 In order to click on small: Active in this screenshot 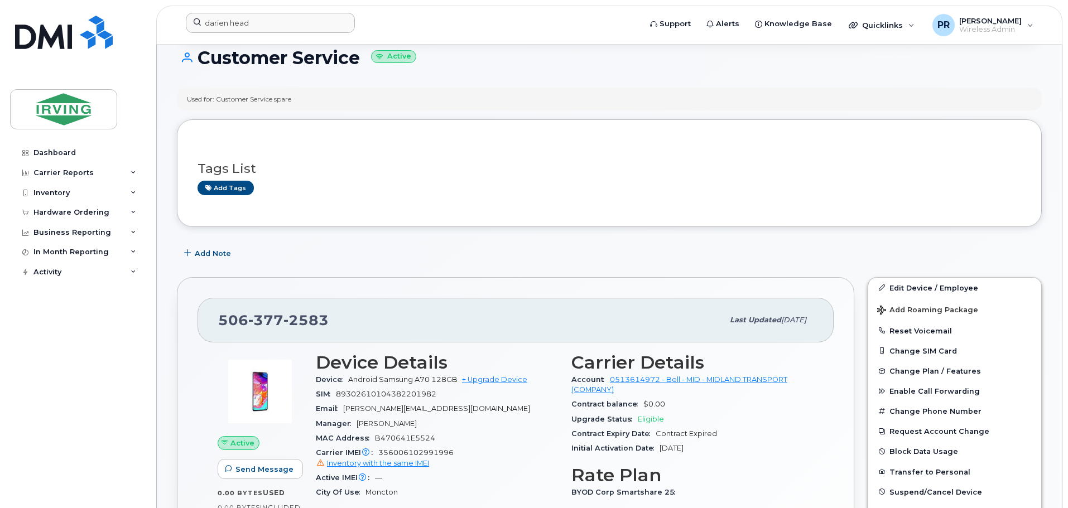, I will do `click(393, 56)`.